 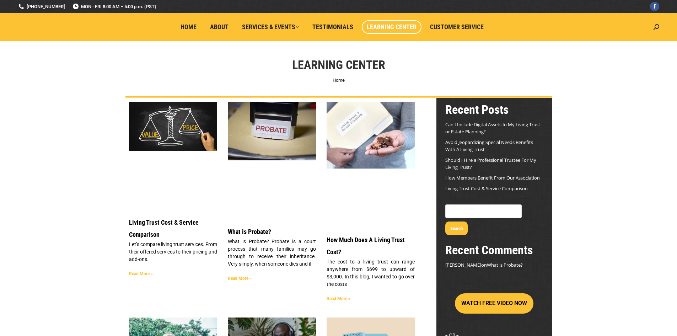 I want to click on a: Should I Hire a Professional Trustee For My Living Trust?, so click(x=491, y=164).